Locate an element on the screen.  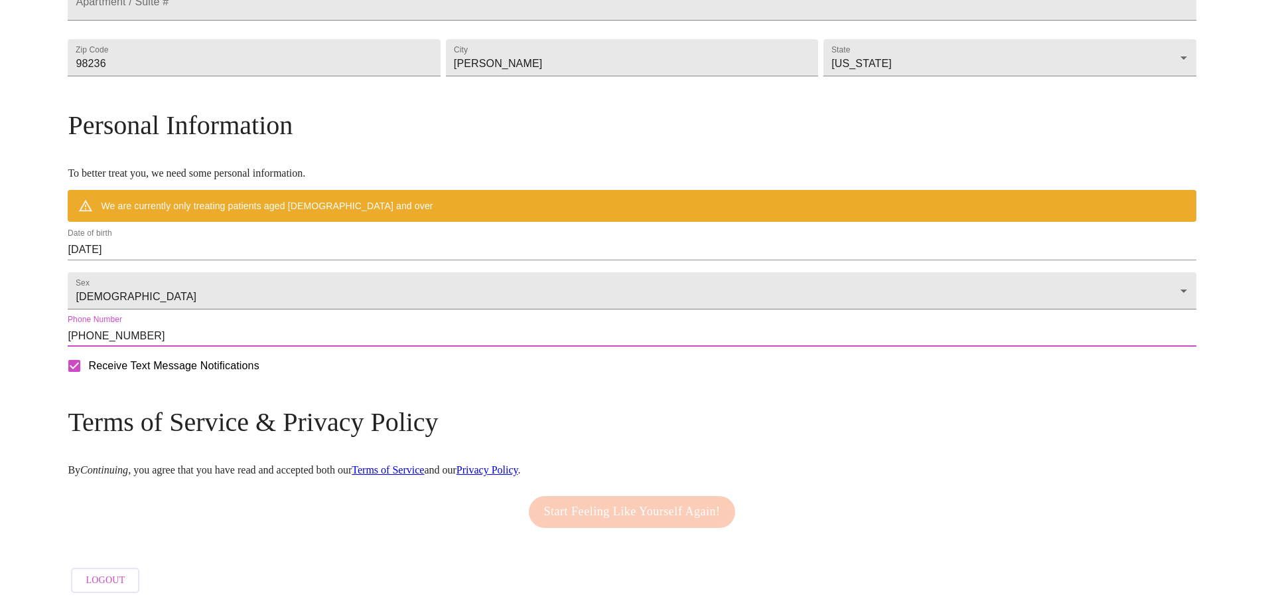
h3: Terms of Service & Privacy Policy is located at coordinates (632, 421).